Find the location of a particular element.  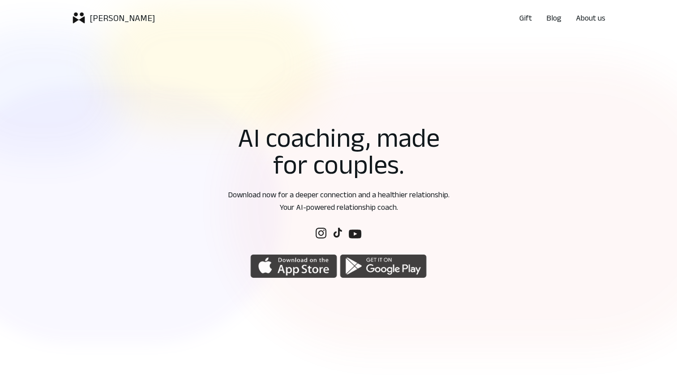

a: Blog is located at coordinates (554, 18).